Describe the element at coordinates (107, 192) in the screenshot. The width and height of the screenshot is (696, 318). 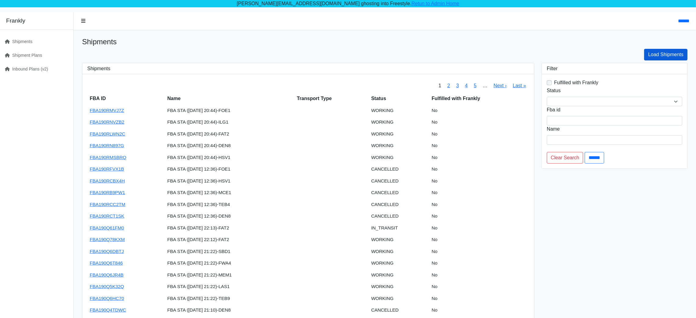
I see `a: FBA190RB9PW1` at that location.